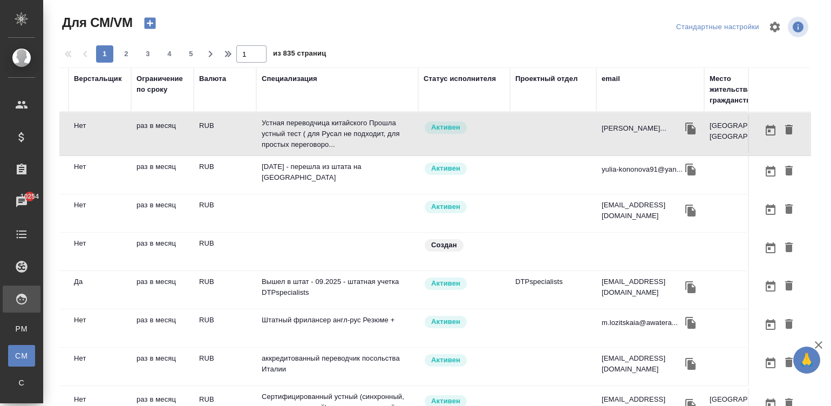  Describe the element at coordinates (775, 27) in the screenshot. I see `span: Настроить таблицу` at that location.